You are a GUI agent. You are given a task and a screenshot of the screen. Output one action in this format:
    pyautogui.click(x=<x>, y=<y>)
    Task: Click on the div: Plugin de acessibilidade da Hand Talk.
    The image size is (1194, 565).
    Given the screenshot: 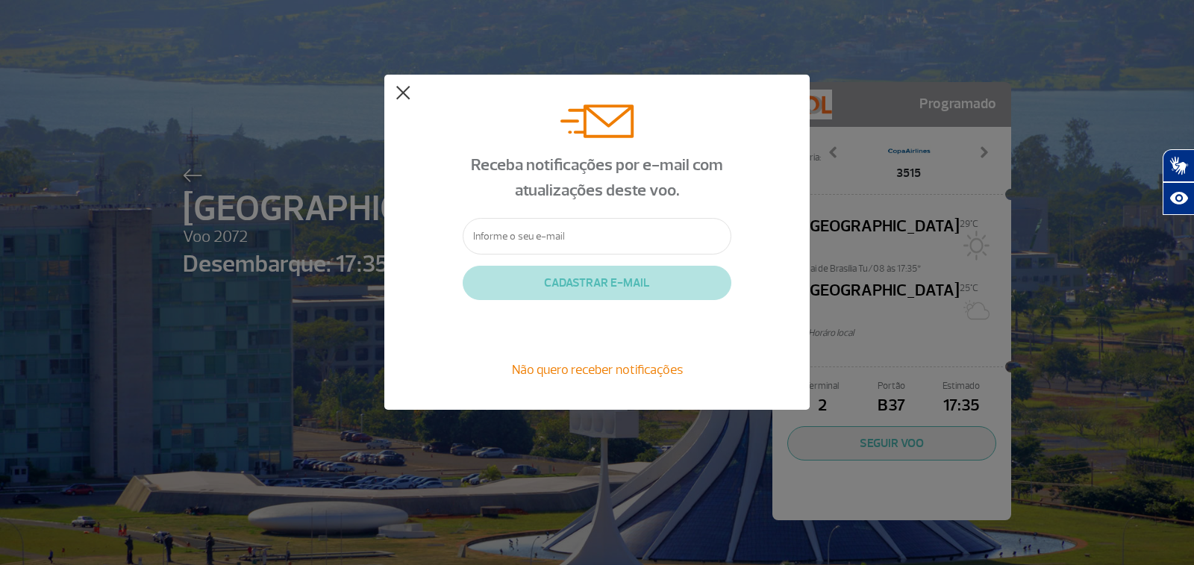 What is the action you would take?
    pyautogui.click(x=1179, y=182)
    